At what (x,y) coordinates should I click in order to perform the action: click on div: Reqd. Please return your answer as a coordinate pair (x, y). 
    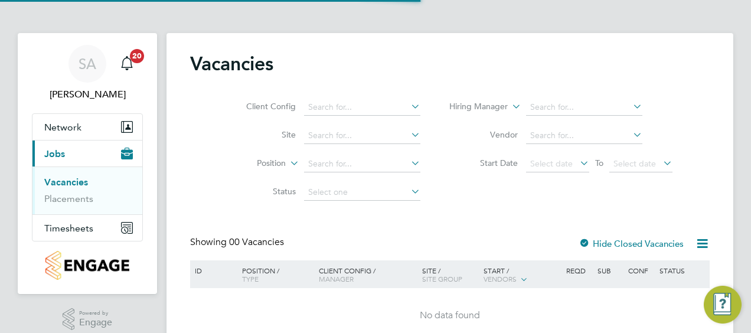
    Looking at the image, I should click on (578, 270).